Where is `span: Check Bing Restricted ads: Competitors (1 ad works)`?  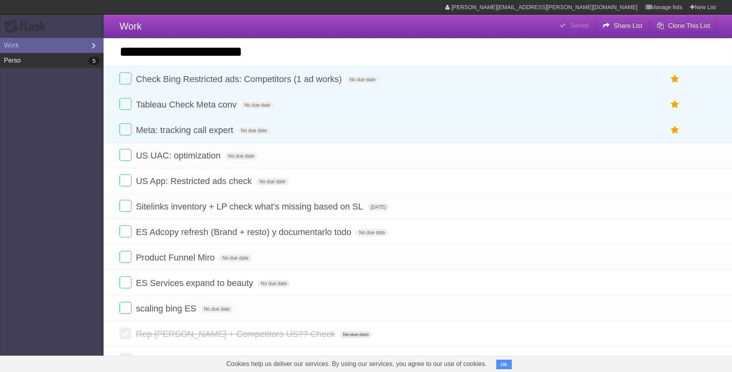 span: Check Bing Restricted ads: Competitors (1 ad works) is located at coordinates (240, 79).